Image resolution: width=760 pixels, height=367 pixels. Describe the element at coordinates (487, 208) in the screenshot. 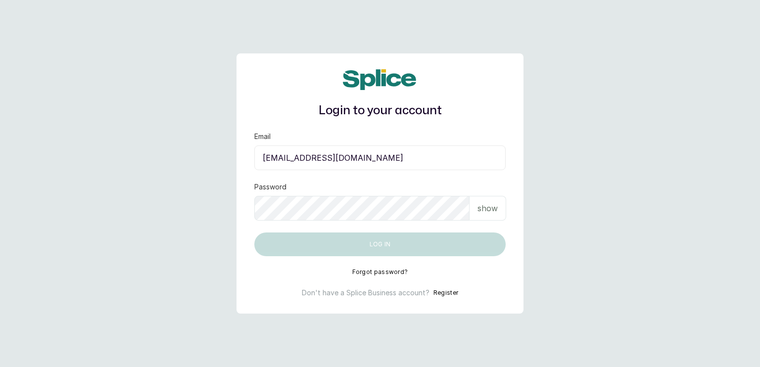

I see `p: show` at that location.